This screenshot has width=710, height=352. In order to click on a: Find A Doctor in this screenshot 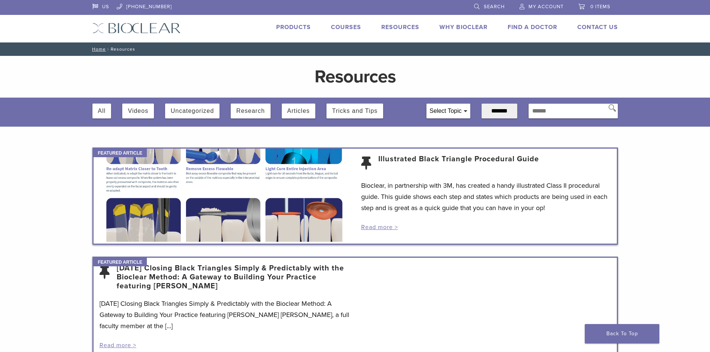, I will do `click(532, 27)`.